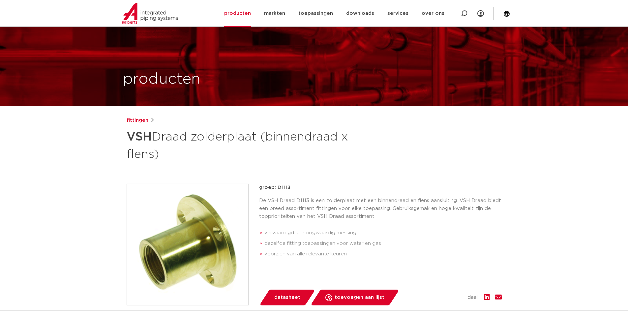  What do you see at coordinates (188, 245) in the screenshot?
I see `img: Product Image for VSH Draad zolderplaat (binnendraad x flens)` at bounding box center [188, 245].